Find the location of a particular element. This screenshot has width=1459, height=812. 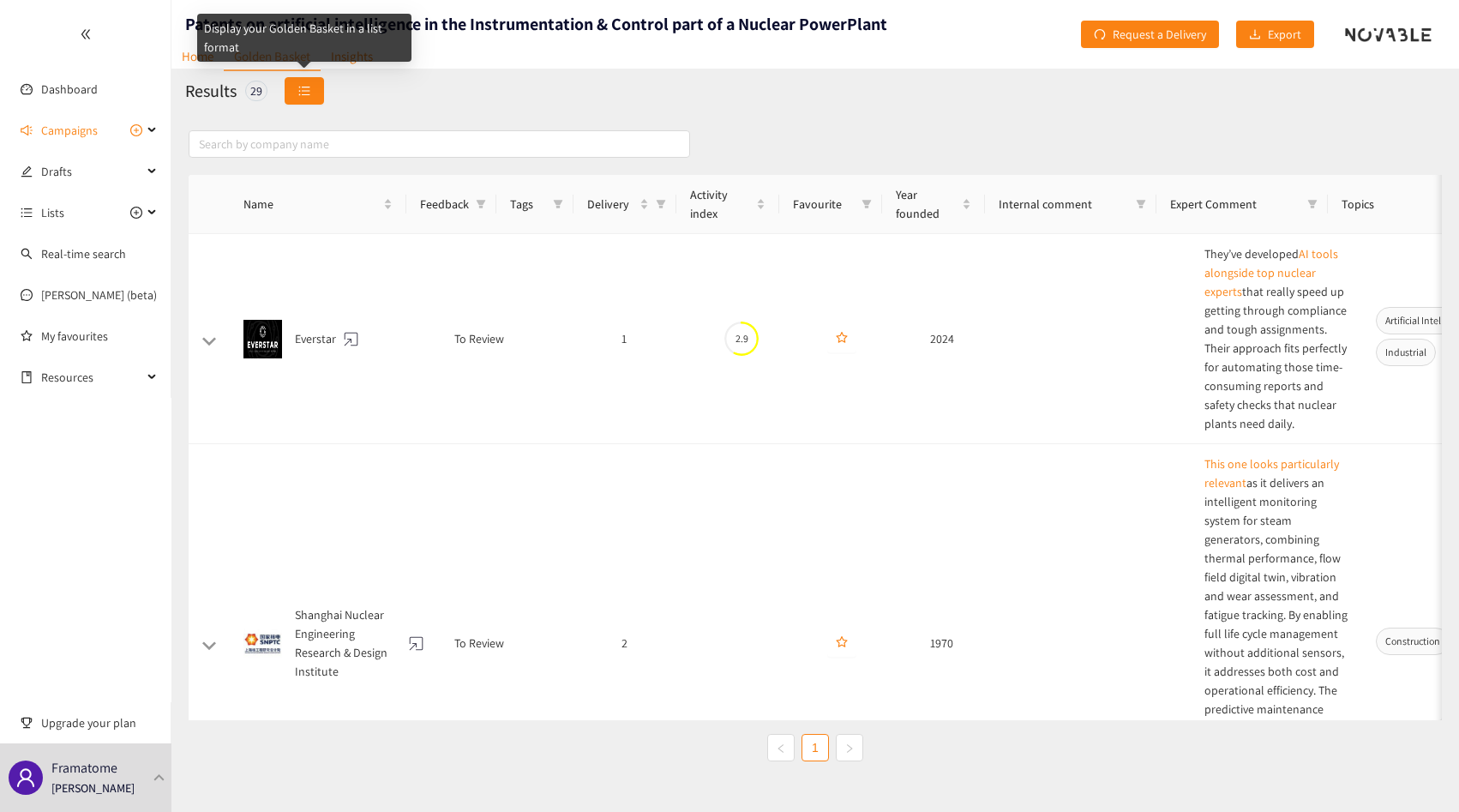

span: double-left is located at coordinates (85, 35).